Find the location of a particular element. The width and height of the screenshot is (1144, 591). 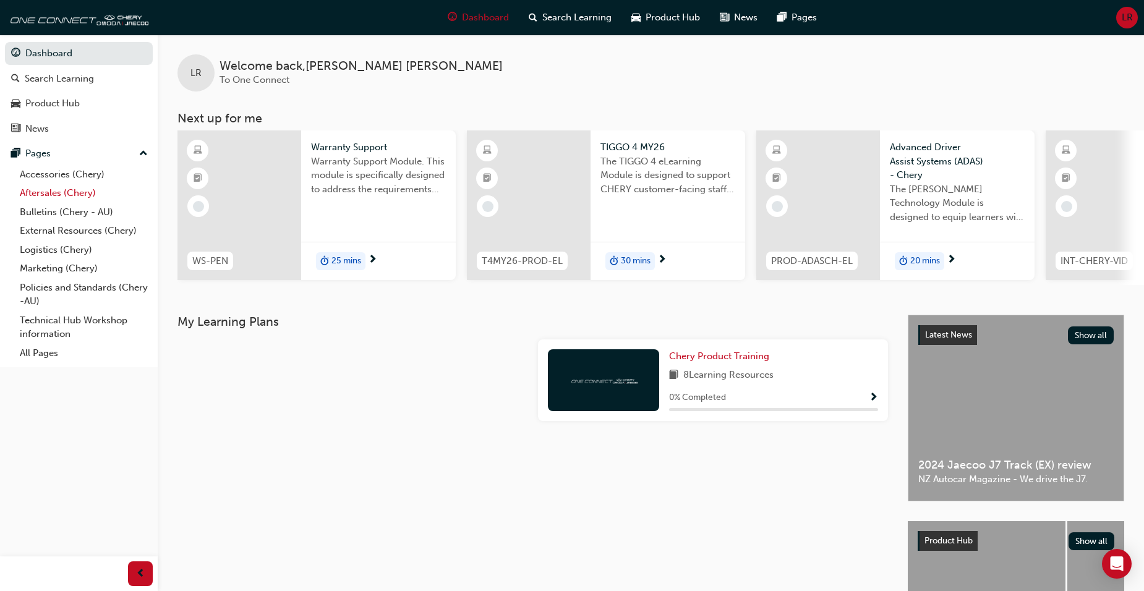

span: TIGGO 4 MY26 is located at coordinates (668, 147).